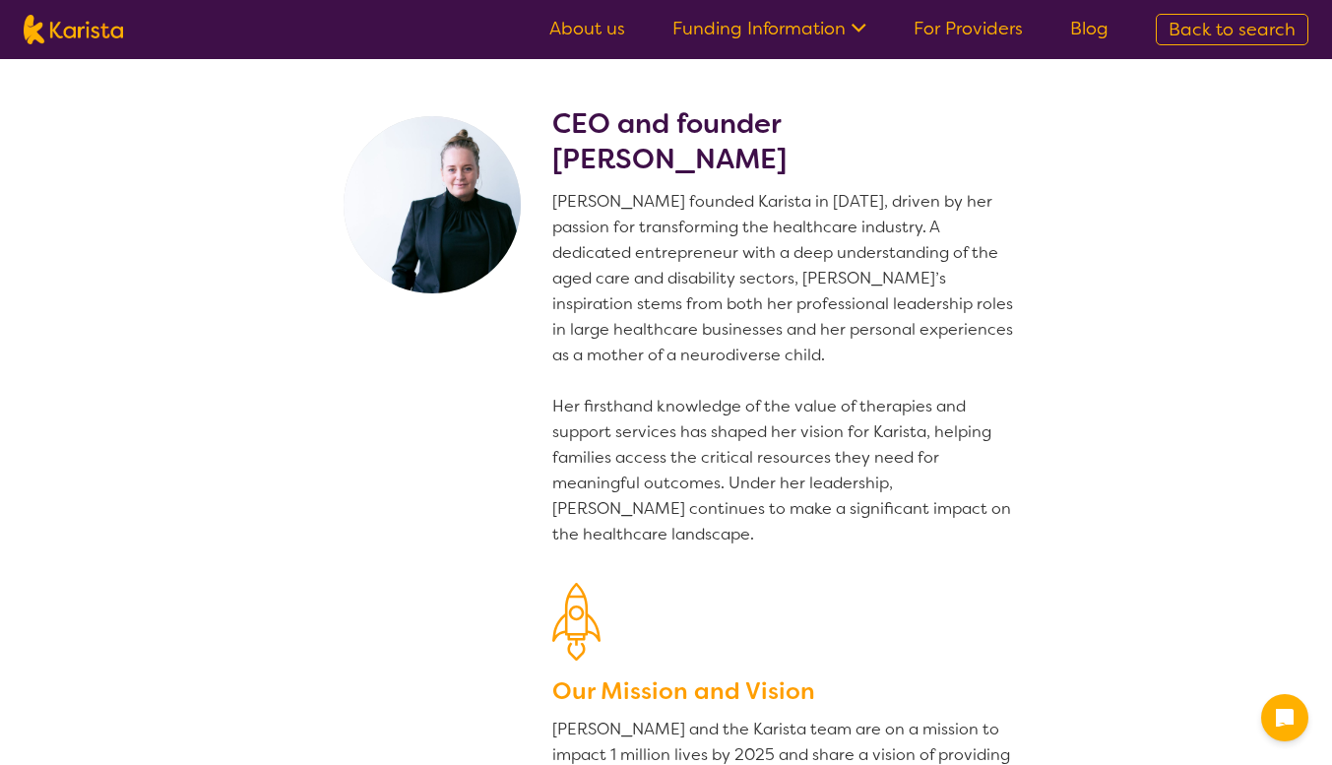 The image size is (1332, 765). I want to click on h3: Our Mission and Vision, so click(786, 691).